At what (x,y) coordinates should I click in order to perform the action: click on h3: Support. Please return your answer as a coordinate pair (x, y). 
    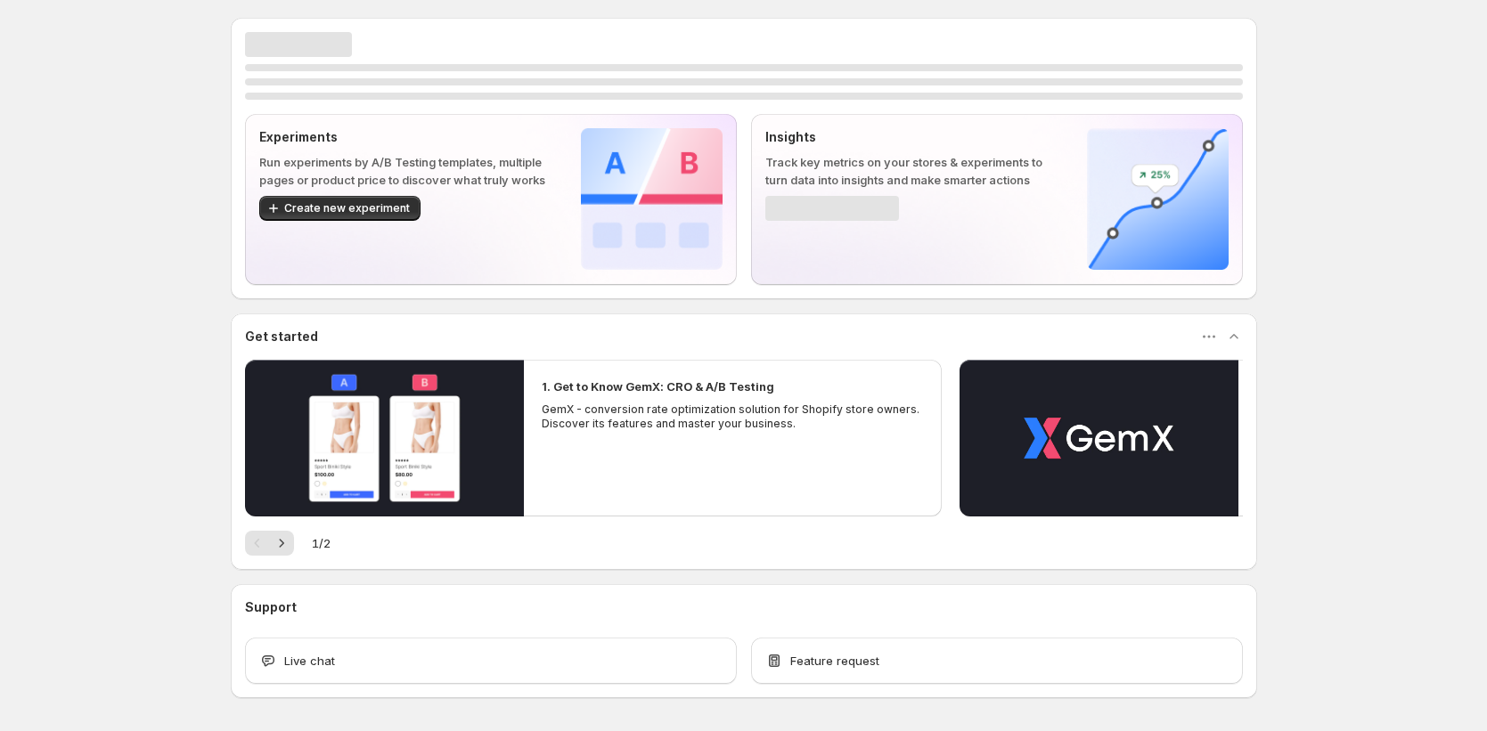
    Looking at the image, I should click on (271, 607).